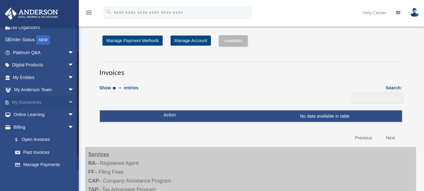  I want to click on a: Manage Account, so click(191, 41).